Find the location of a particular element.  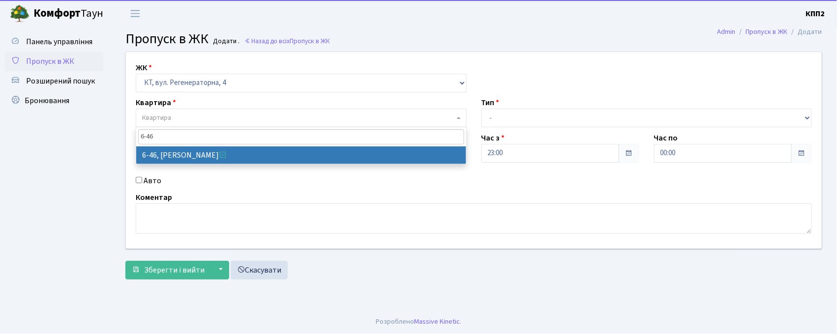

li: Додати is located at coordinates (805, 32).